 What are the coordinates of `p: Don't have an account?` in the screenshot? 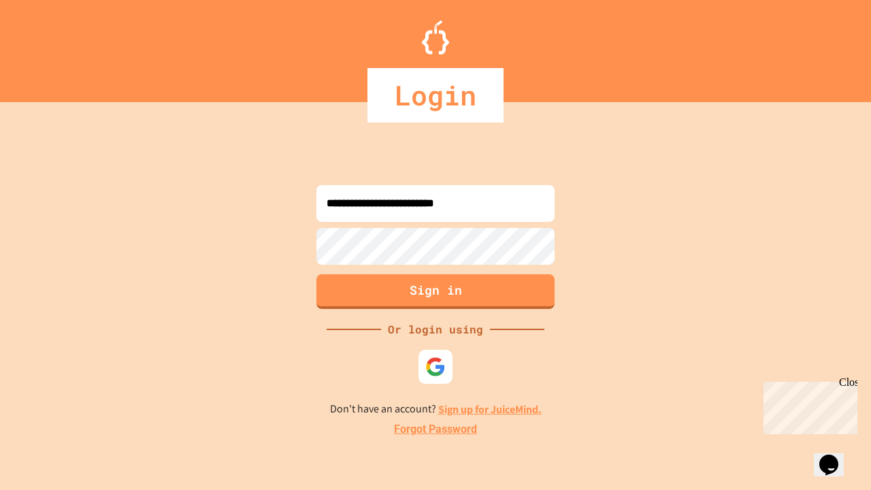 It's located at (435, 409).